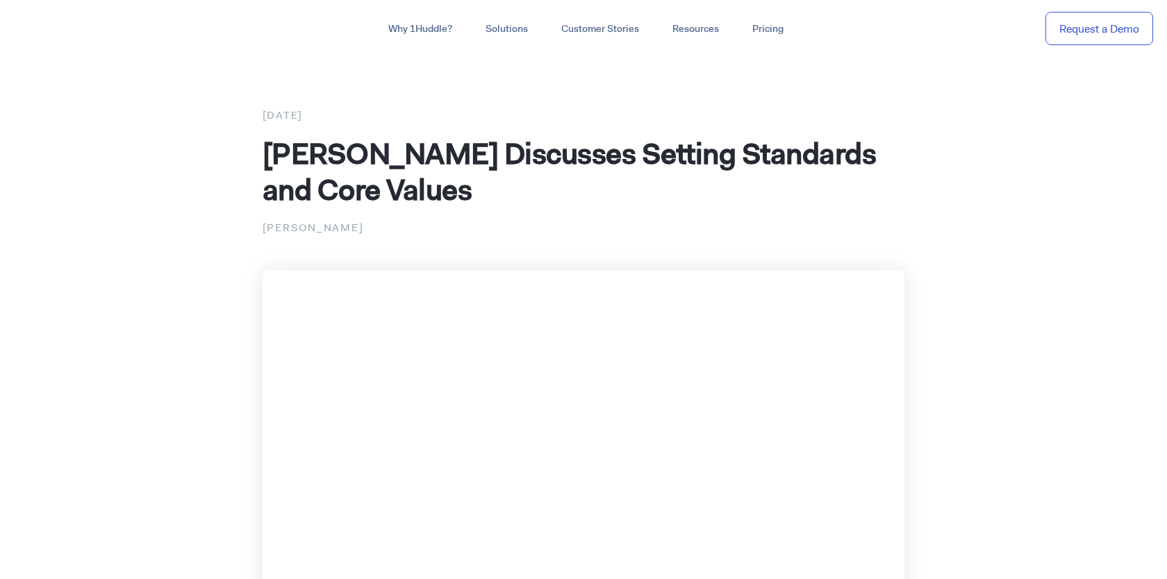  What do you see at coordinates (506, 29) in the screenshot?
I see `a: Solutions` at bounding box center [506, 29].